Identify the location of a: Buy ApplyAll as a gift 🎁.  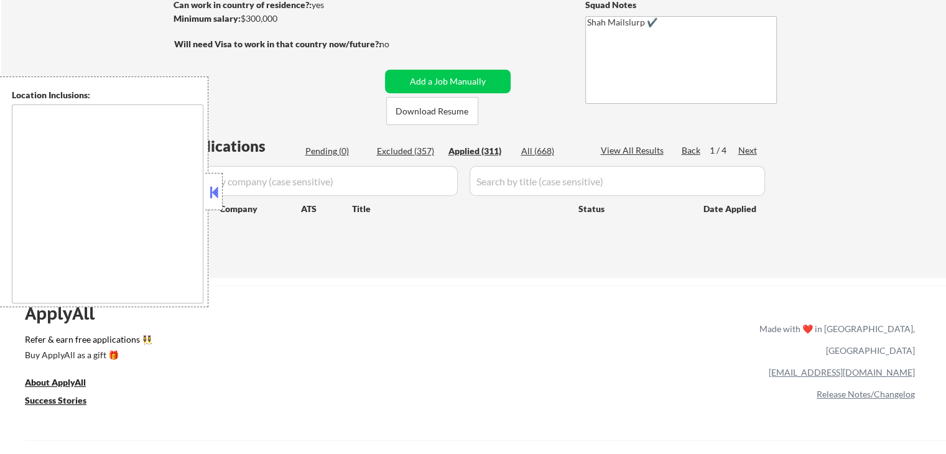
(87, 356).